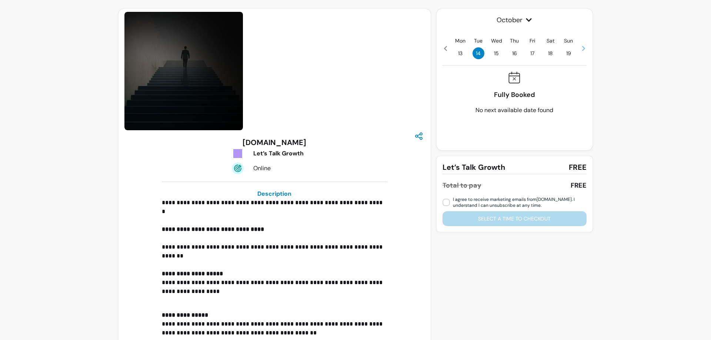 The width and height of the screenshot is (711, 340). Describe the element at coordinates (514, 77) in the screenshot. I see `img: Fully booked icon` at that location.